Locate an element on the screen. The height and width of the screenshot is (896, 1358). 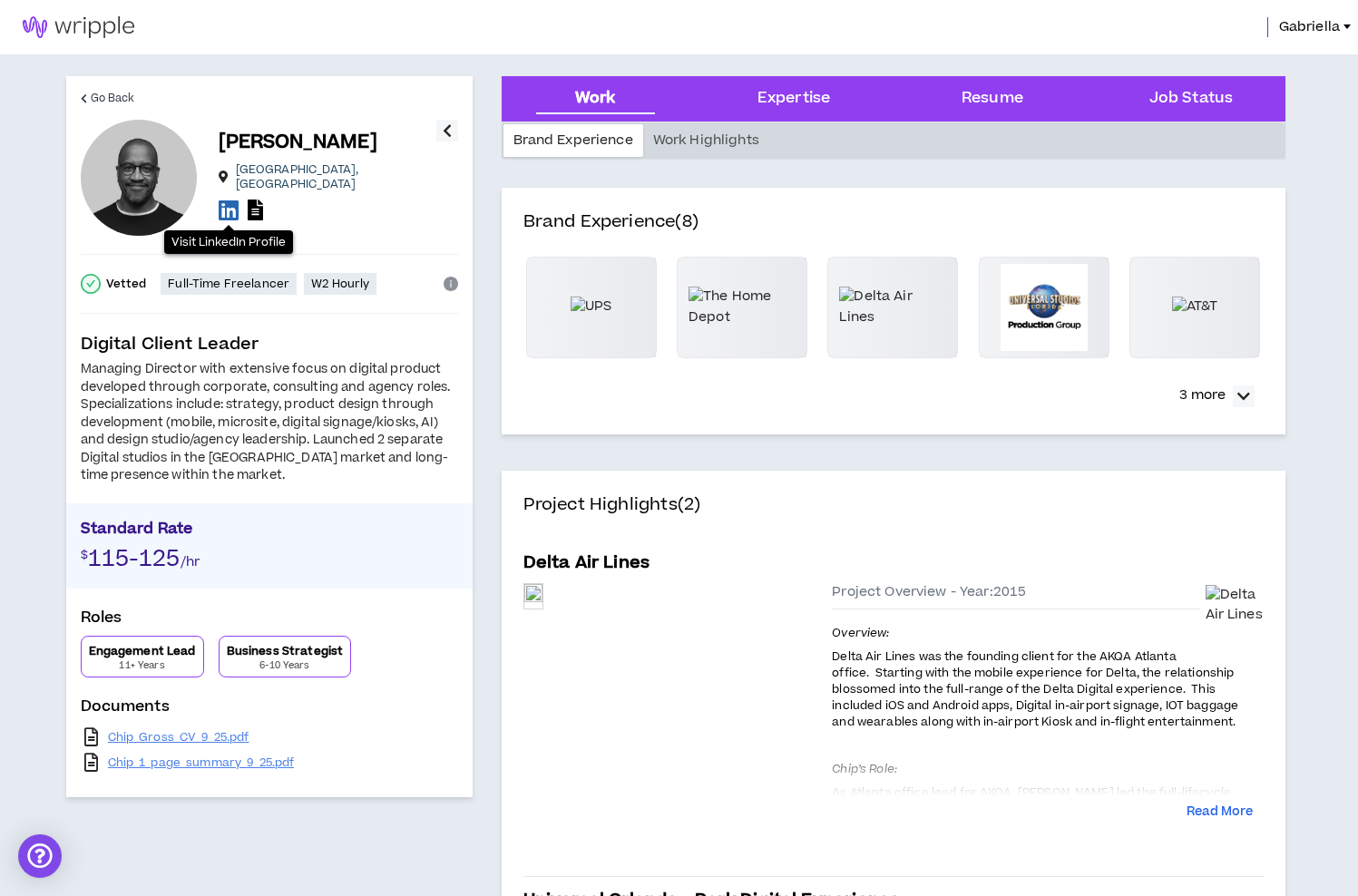
button: 3 more is located at coordinates (1216, 396).